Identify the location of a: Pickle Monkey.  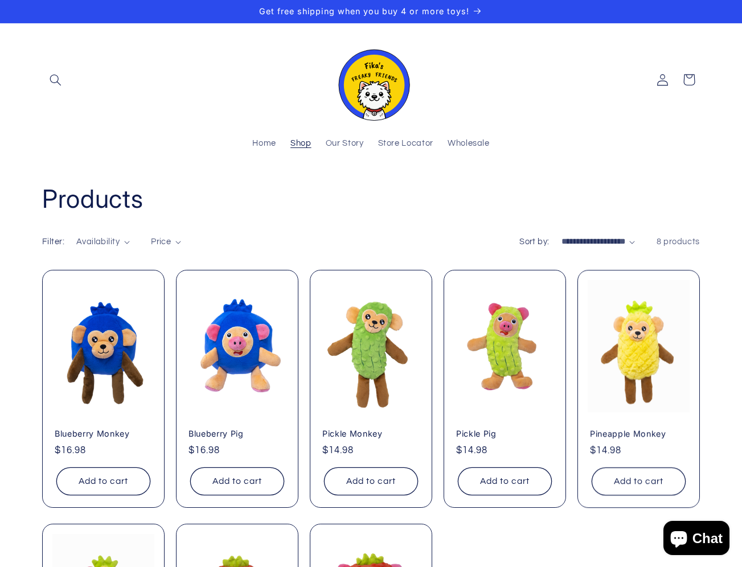
(371, 434).